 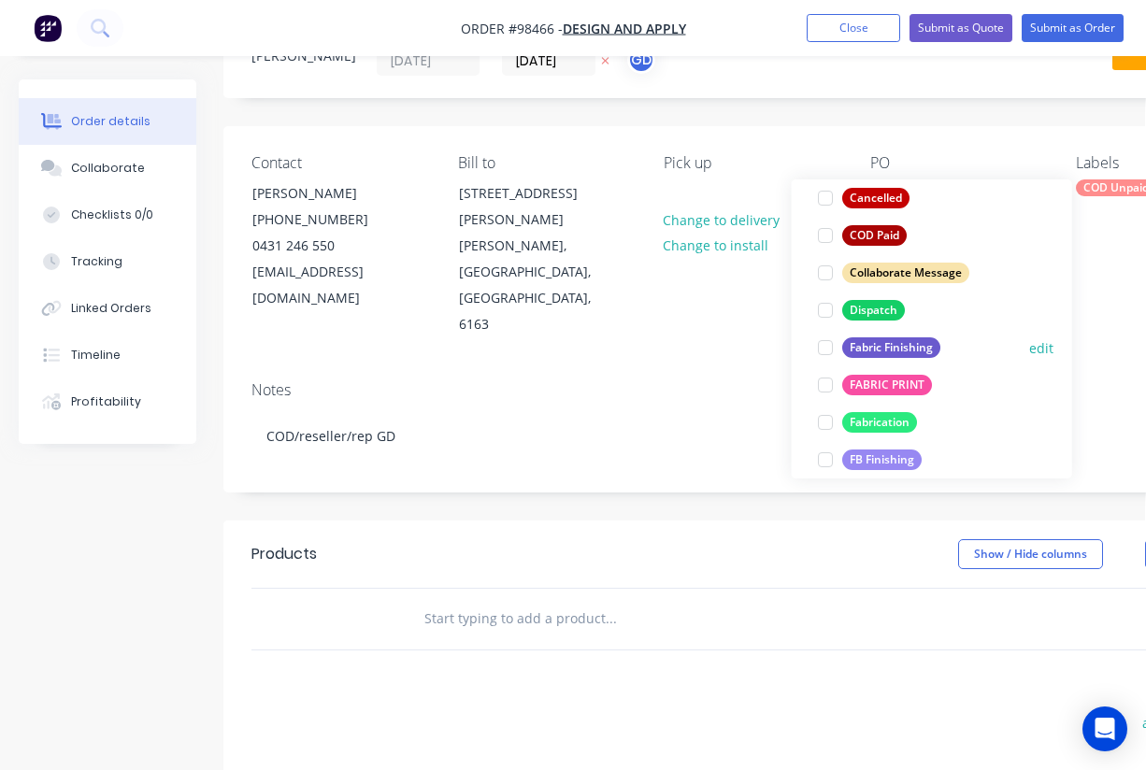 I want to click on button: FABRIC PRINT, so click(x=875, y=385).